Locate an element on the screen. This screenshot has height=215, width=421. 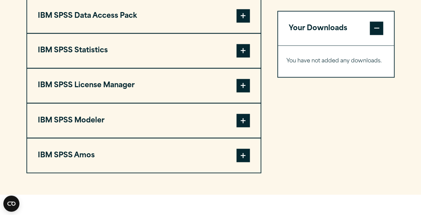
button: IBM SPSS Modeler is located at coordinates (144, 120).